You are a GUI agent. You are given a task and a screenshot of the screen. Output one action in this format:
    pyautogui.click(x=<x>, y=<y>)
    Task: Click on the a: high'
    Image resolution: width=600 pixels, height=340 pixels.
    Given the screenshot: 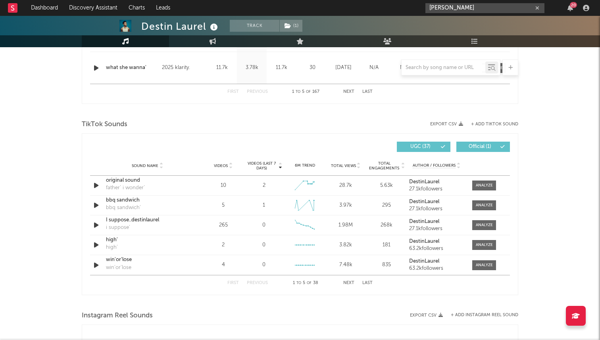 What is the action you would take?
    pyautogui.click(x=147, y=240)
    